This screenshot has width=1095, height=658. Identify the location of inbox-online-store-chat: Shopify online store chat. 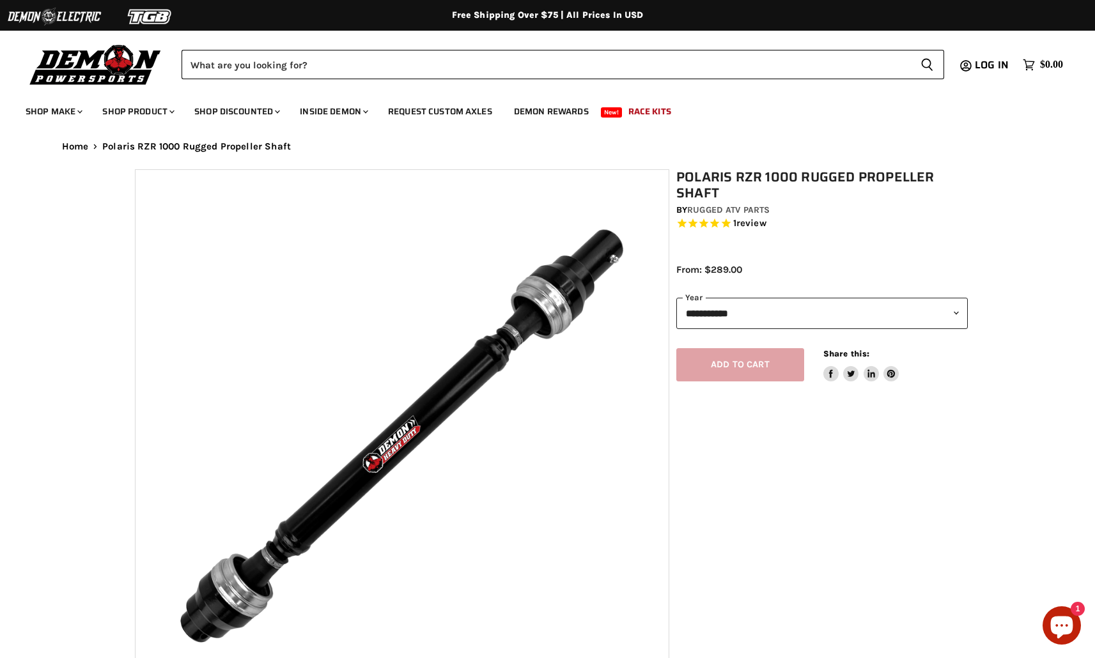
(1062, 627).